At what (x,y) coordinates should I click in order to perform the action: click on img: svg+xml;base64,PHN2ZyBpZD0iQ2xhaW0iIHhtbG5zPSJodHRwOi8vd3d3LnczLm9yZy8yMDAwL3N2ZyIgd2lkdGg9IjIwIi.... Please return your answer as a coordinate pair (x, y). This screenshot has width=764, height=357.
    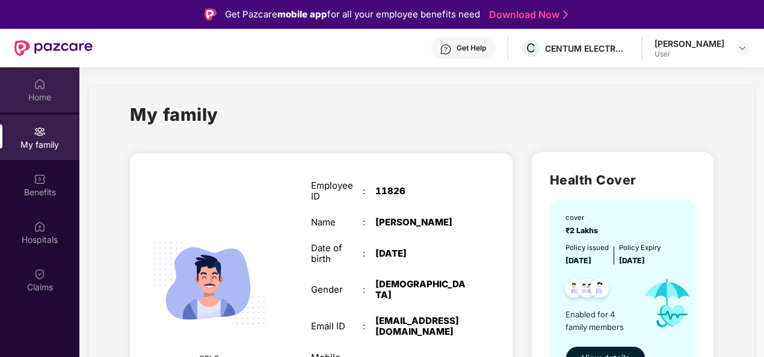
    Looking at the image, I should click on (40, 274).